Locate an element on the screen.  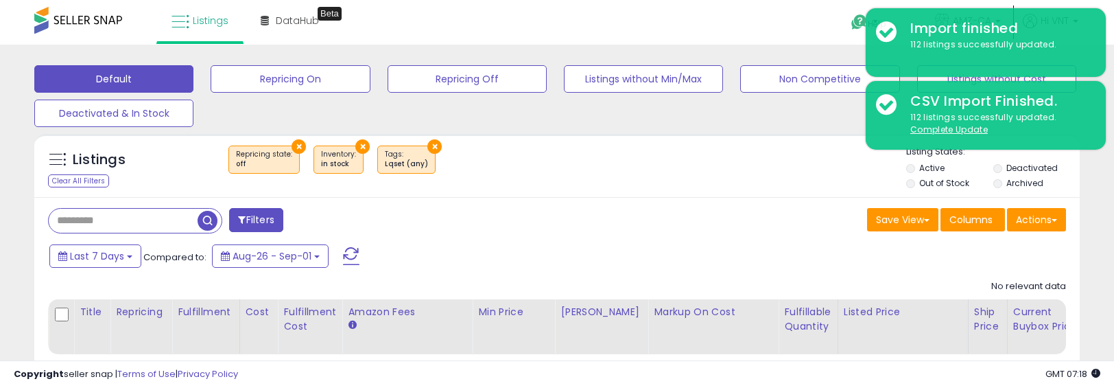
div: Fulfillment is located at coordinates (205, 311).